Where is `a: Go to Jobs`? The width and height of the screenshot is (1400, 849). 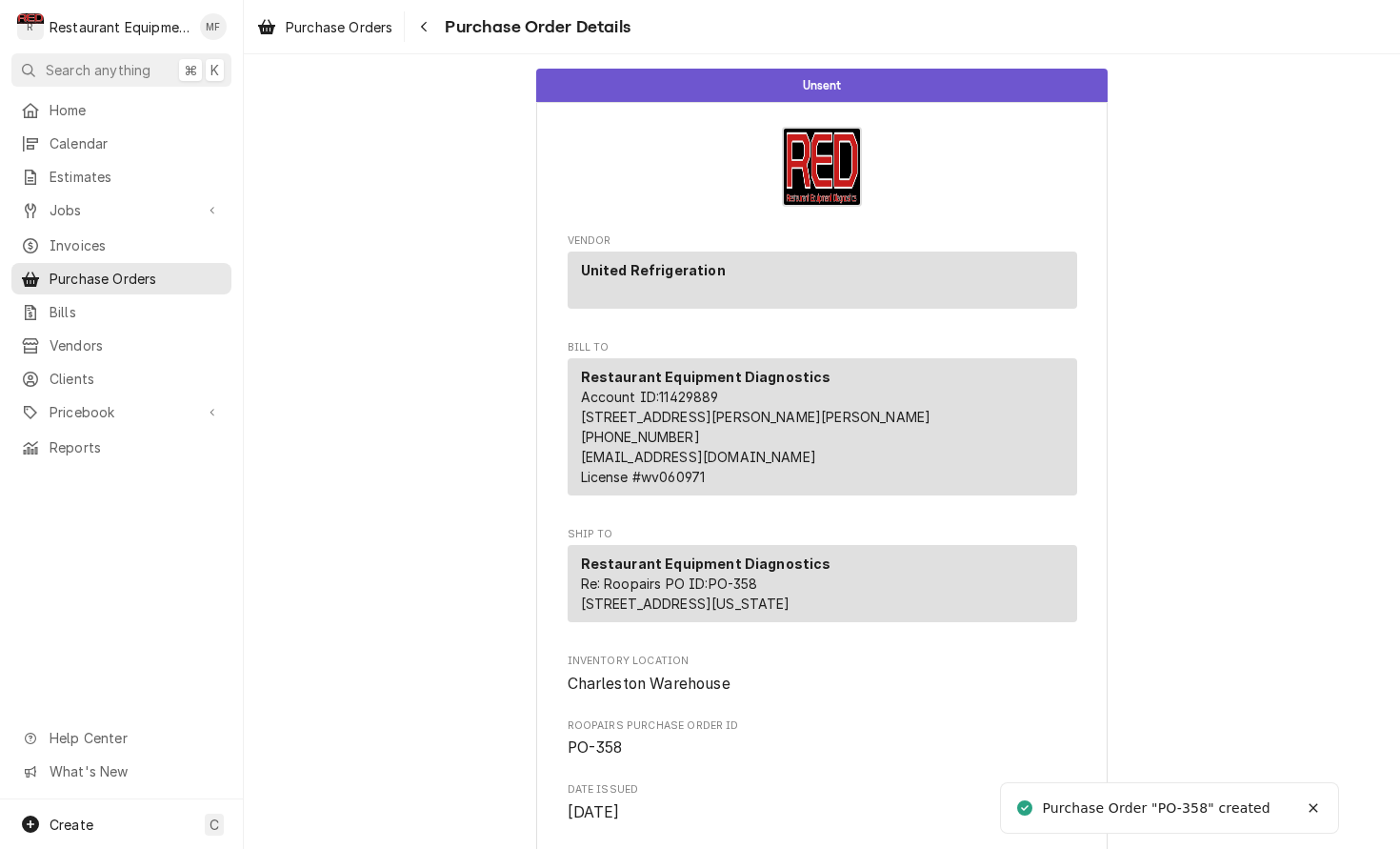 a: Go to Jobs is located at coordinates (121, 210).